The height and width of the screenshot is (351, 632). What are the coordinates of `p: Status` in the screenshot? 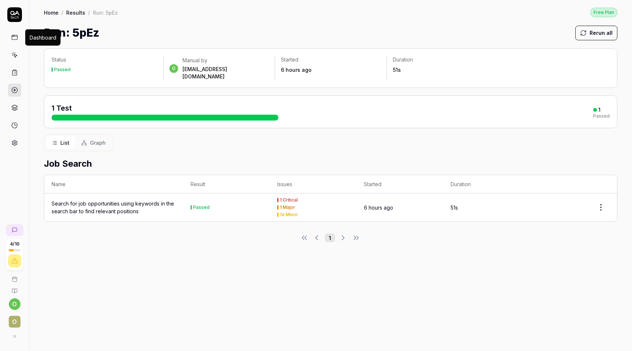 It's located at (104, 60).